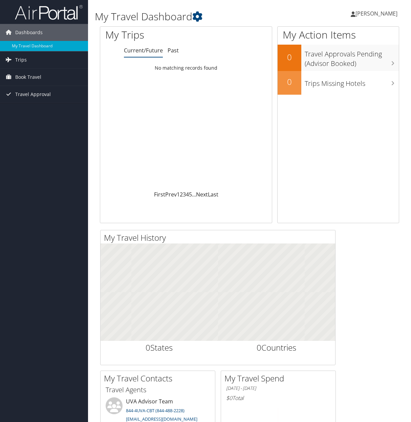 Image resolution: width=411 pixels, height=422 pixels. Describe the element at coordinates (351, 82) in the screenshot. I see `h3: Trips Missing Hotels` at that location.